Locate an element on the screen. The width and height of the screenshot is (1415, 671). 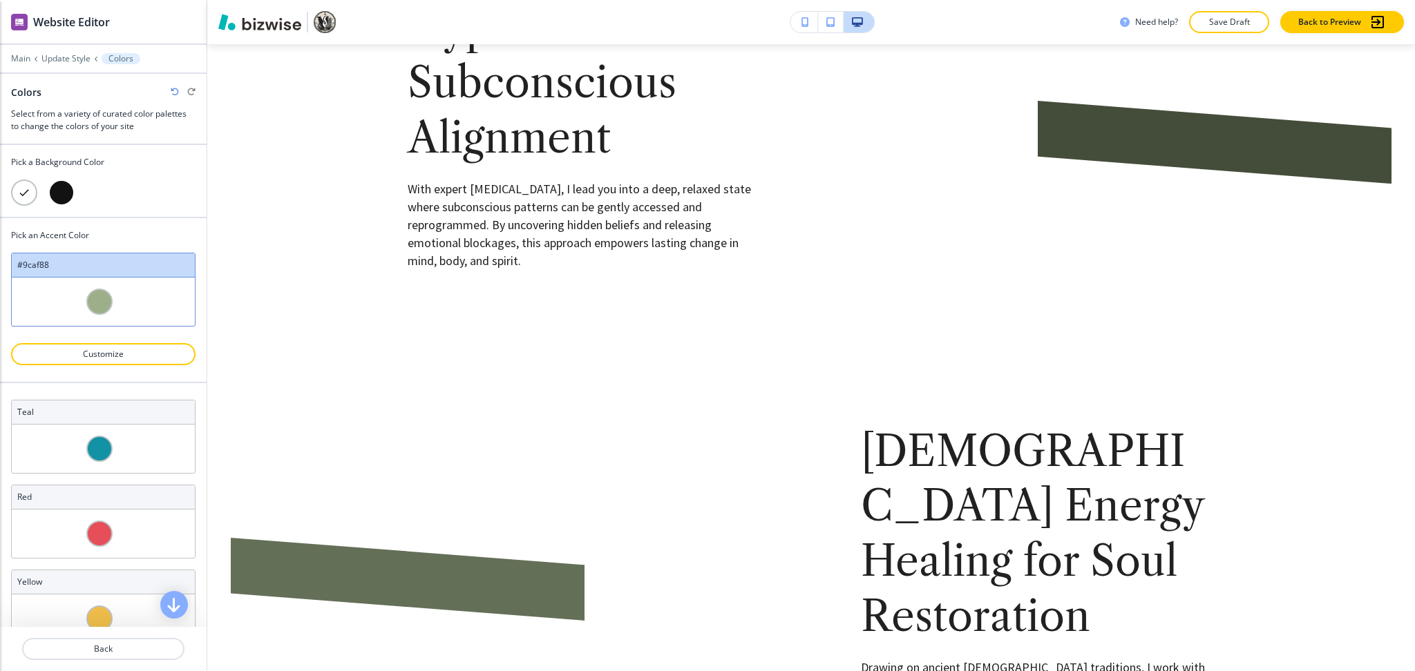
button: Back is located at coordinates (103, 649).